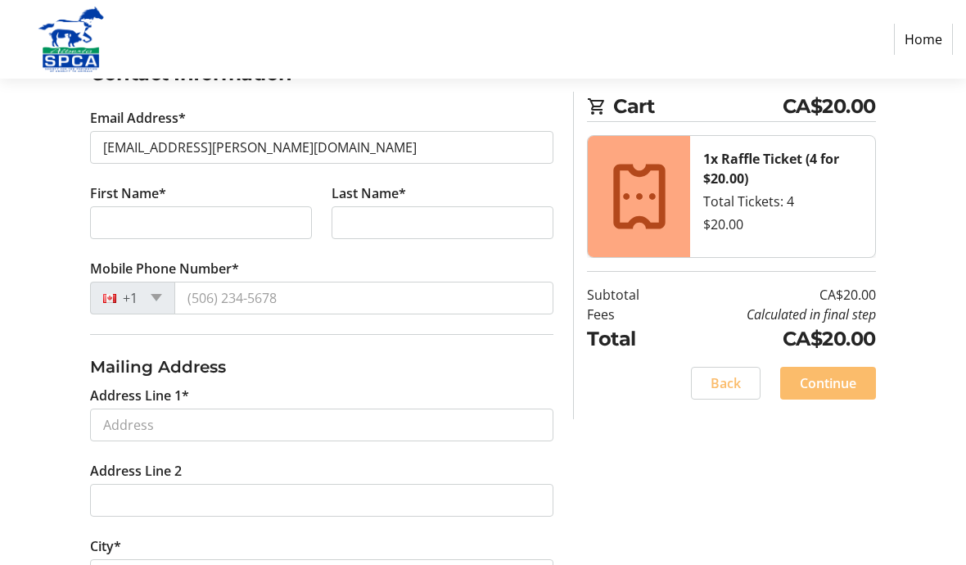 This screenshot has width=966, height=565. What do you see at coordinates (629, 339) in the screenshot?
I see `td: Total` at bounding box center [629, 339].